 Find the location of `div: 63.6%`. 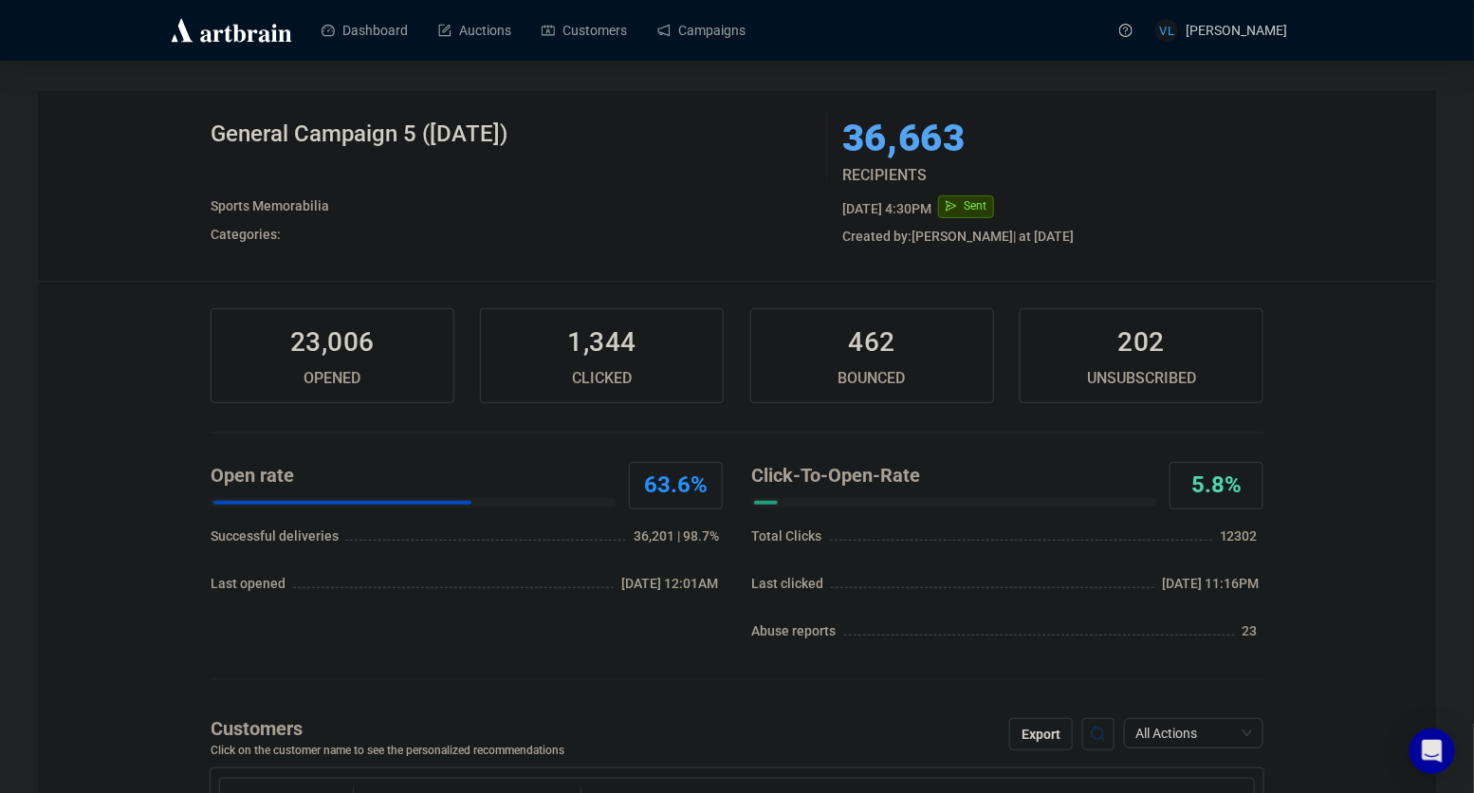

div: 63.6% is located at coordinates (675, 486).